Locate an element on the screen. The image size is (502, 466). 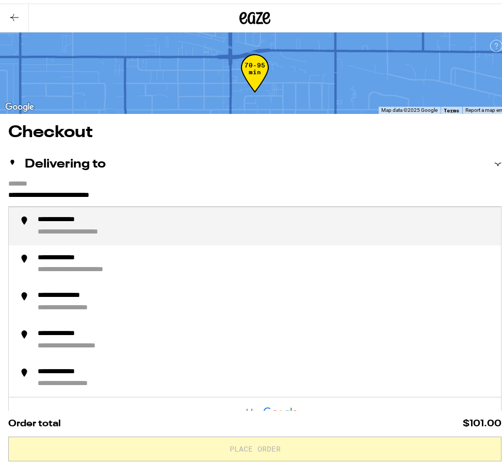
img: Google is located at coordinates (20, 104).